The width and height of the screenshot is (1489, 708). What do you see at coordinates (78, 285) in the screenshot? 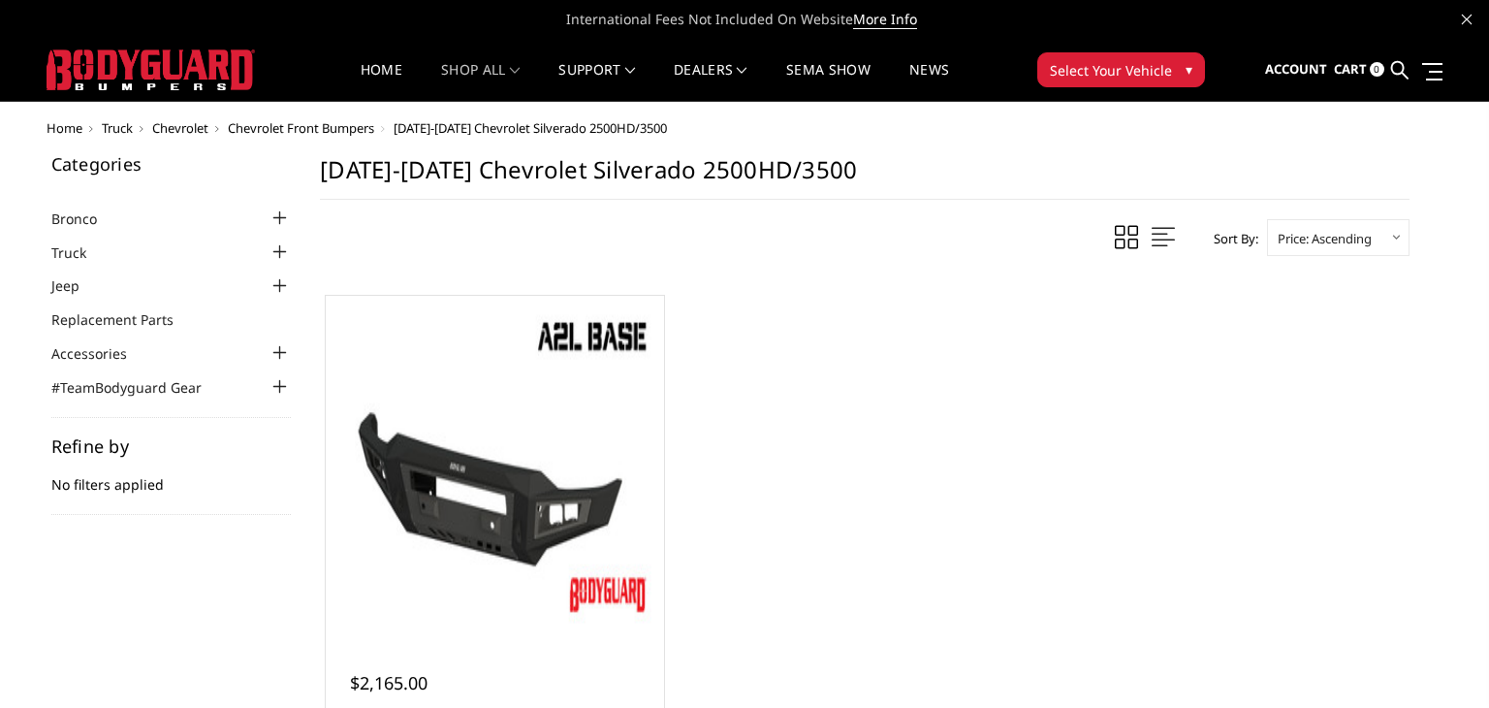
I see `a: Jeep` at bounding box center [78, 285].